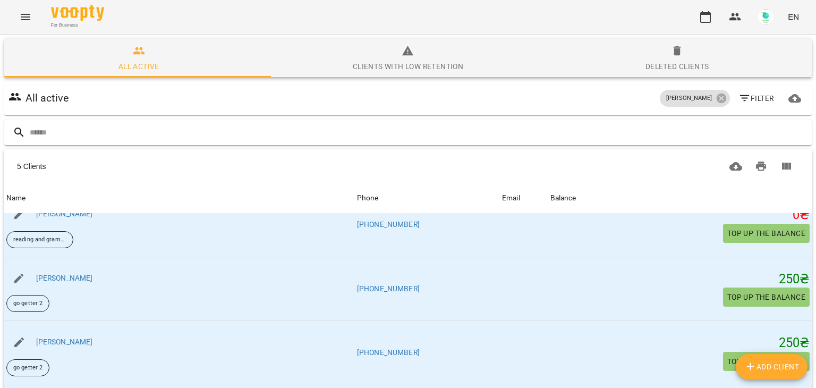  What do you see at coordinates (427, 198) in the screenshot?
I see `span: Phone` at bounding box center [427, 198].